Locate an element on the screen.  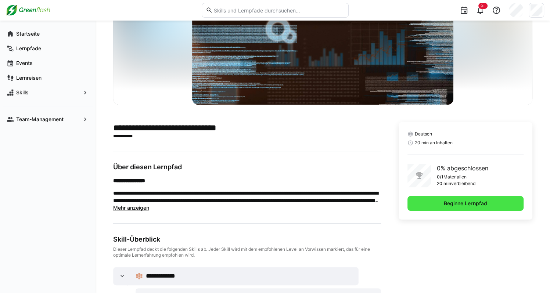
div: Dieser Lernpfad deckt die folgenden Skills ab. Jeder Skill wird mit dem empfohlenen Level an Vorw... is located at coordinates (247, 253).